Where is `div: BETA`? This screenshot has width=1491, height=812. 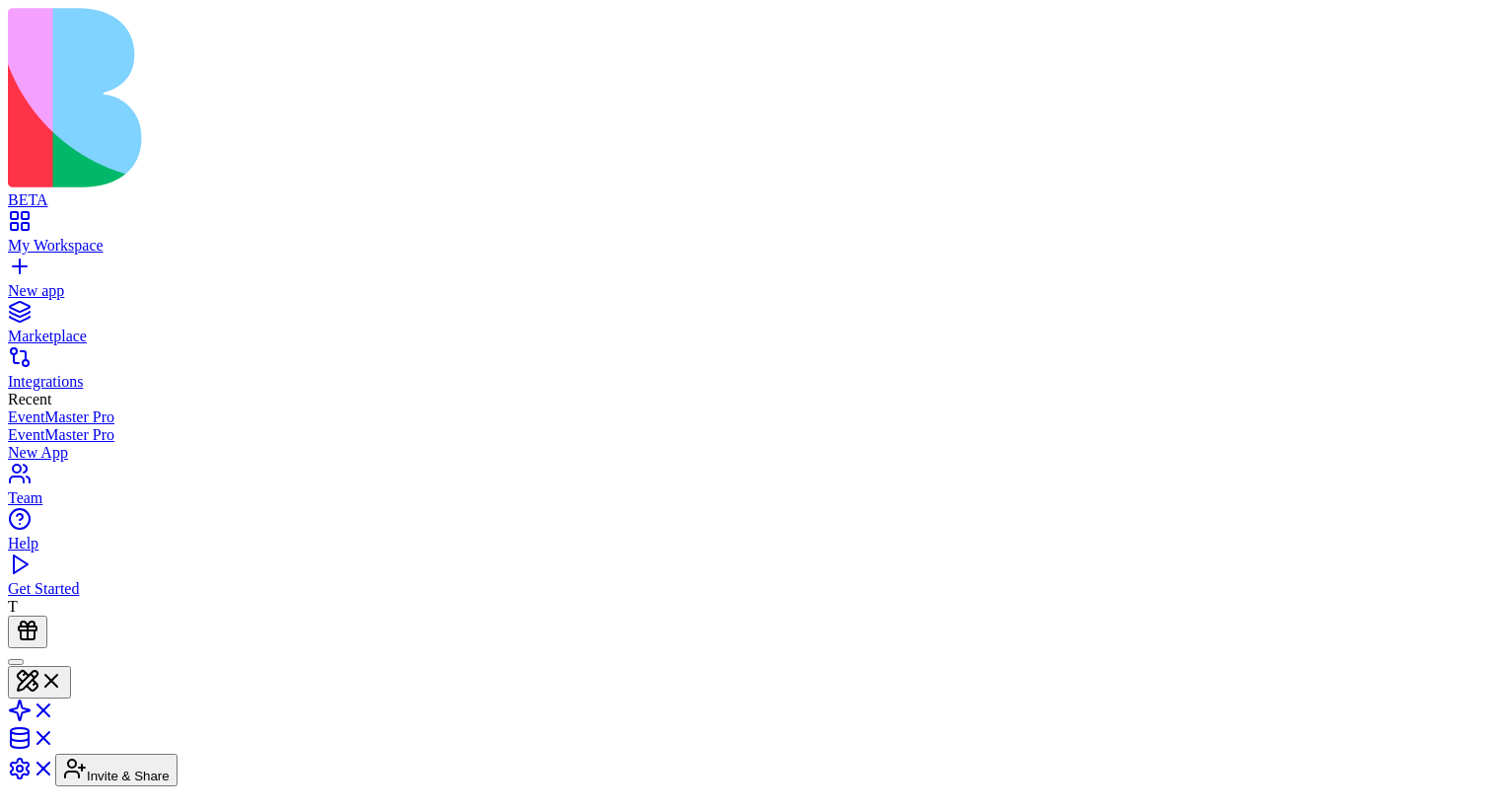 div: BETA is located at coordinates (746, 200).